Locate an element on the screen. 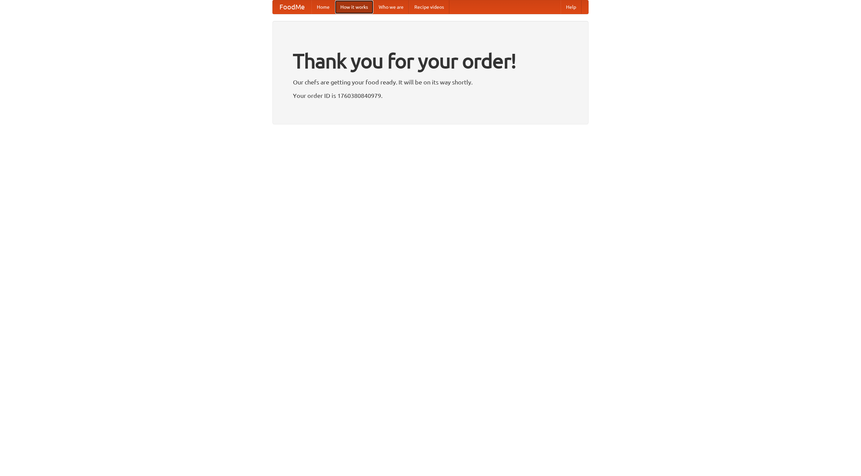 The image size is (861, 476). p: Our chefs are getting your food ready. It will be on its way shortly. is located at coordinates (430, 82).